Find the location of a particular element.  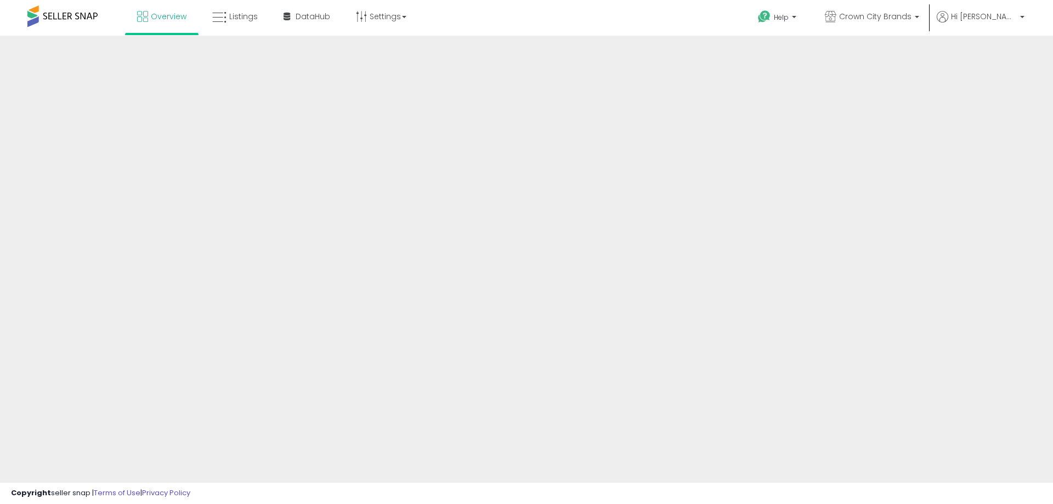

i: Get Help is located at coordinates (764, 16).